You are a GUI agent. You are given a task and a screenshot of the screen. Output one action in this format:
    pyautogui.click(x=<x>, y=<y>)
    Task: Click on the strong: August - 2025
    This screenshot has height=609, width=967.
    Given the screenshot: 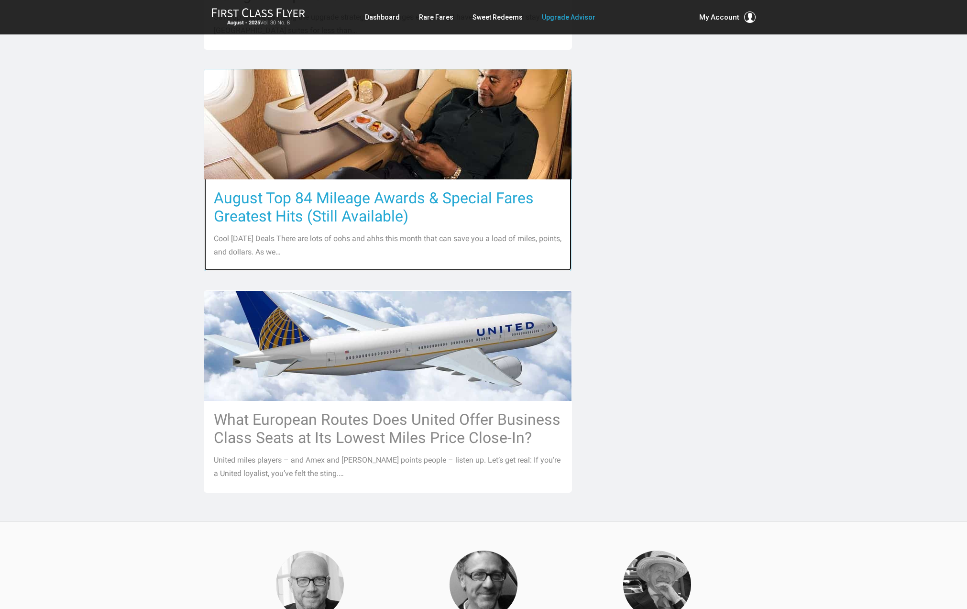 What is the action you would take?
    pyautogui.click(x=243, y=22)
    